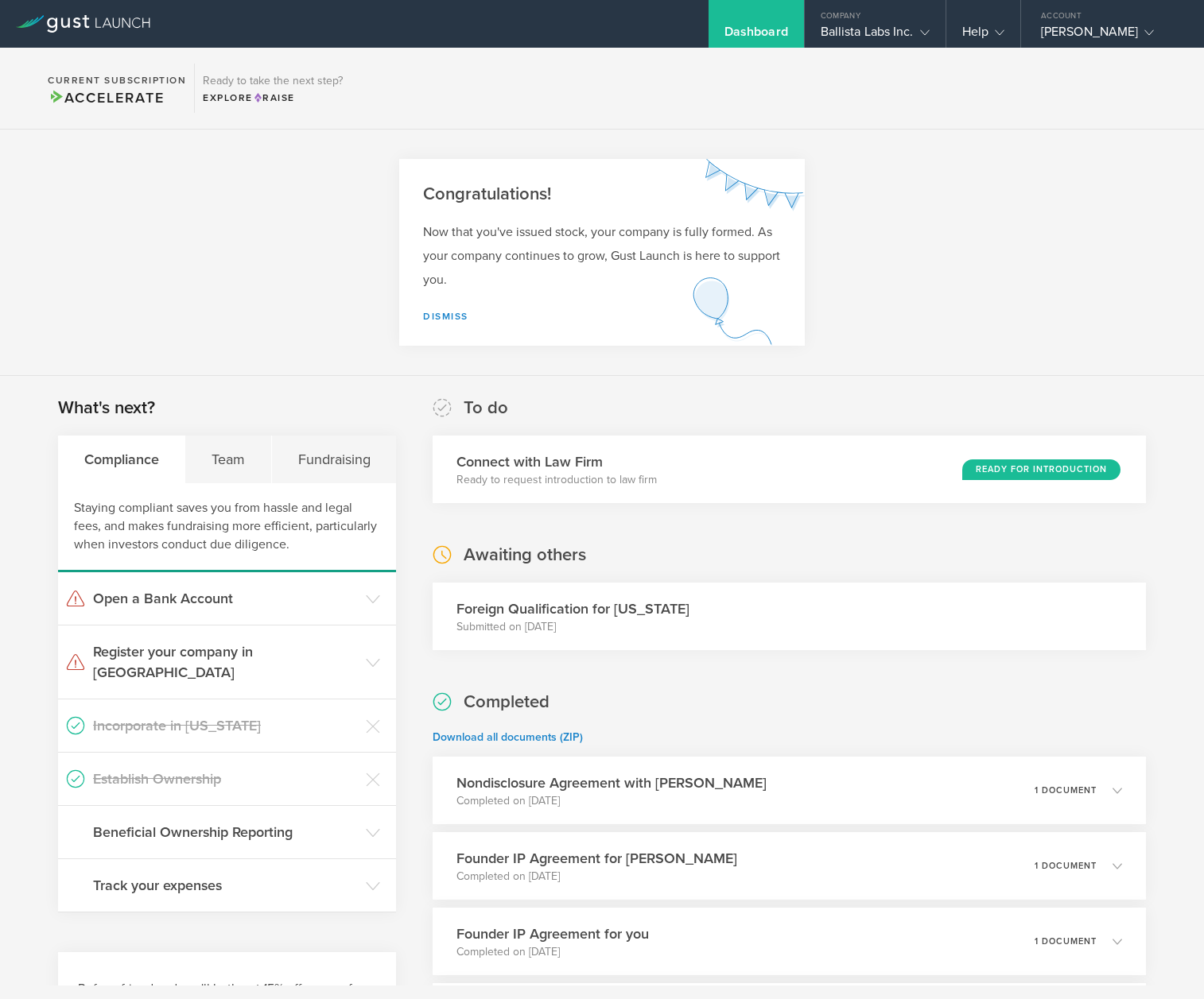 Image resolution: width=1204 pixels, height=999 pixels. What do you see at coordinates (272, 81) in the screenshot?
I see `h3: Ready to take the next step?` at bounding box center [272, 81].